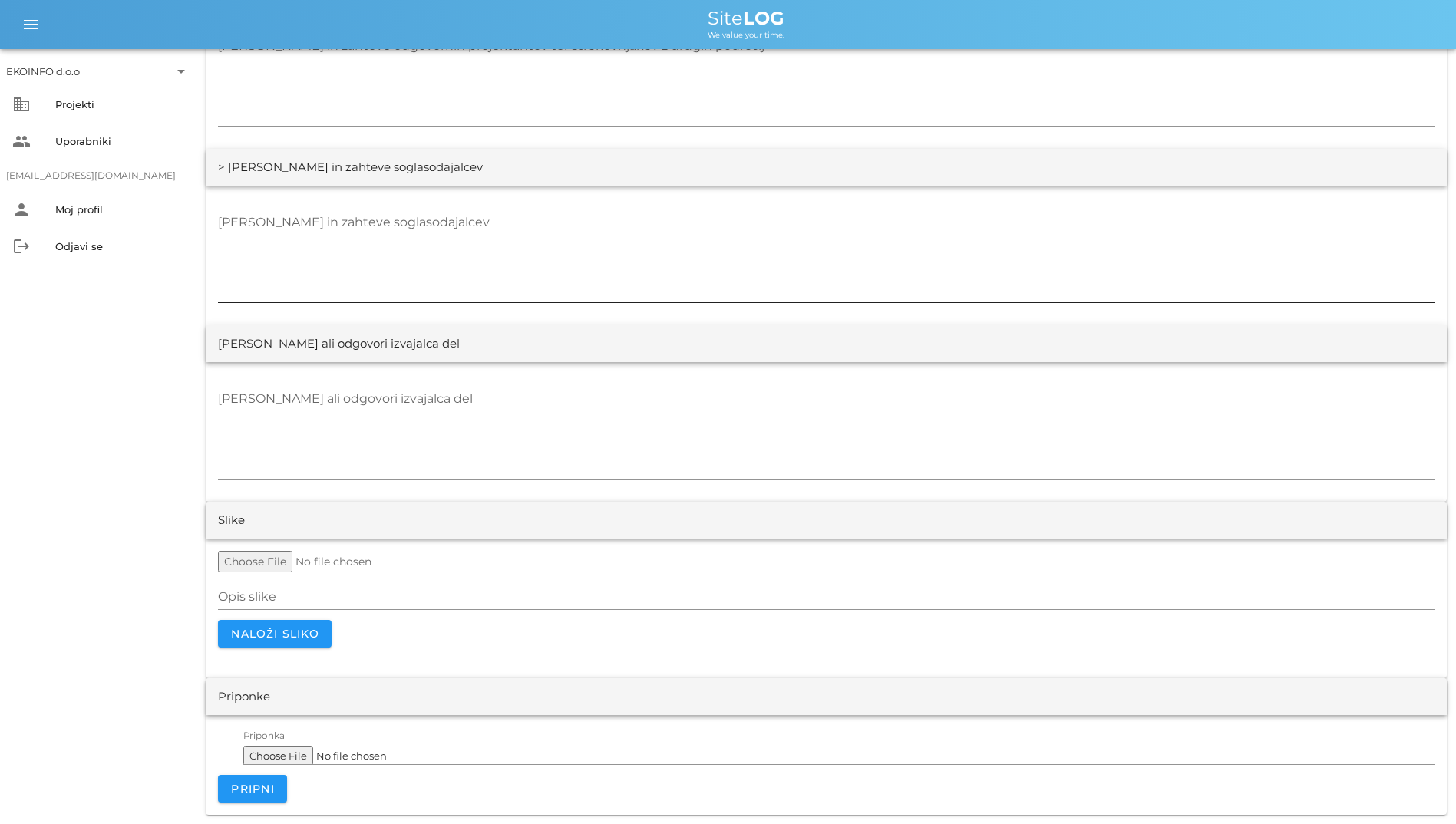 Image resolution: width=1456 pixels, height=824 pixels. Describe the element at coordinates (22, 141) in the screenshot. I see `i: people` at that location.